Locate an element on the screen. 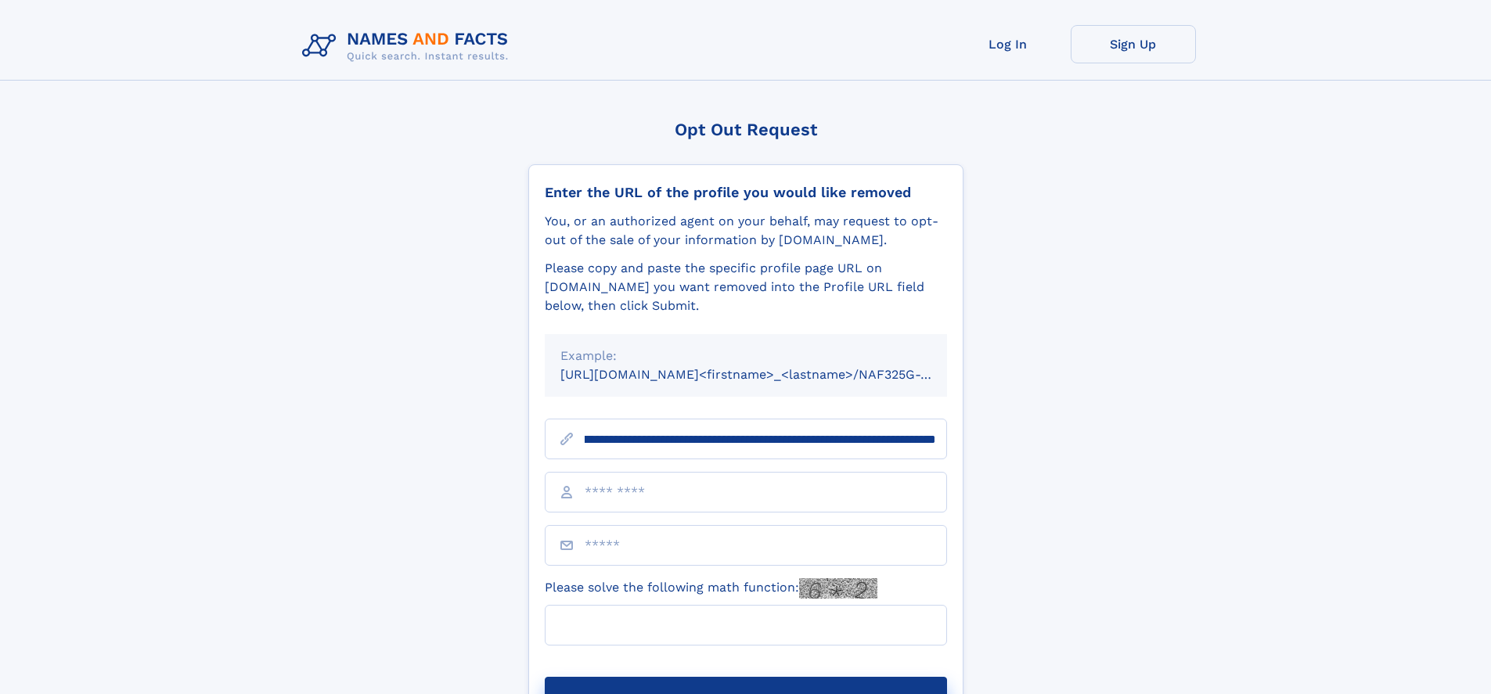 This screenshot has height=694, width=1491. img: Logo Names and Facts is located at coordinates (409, 46).